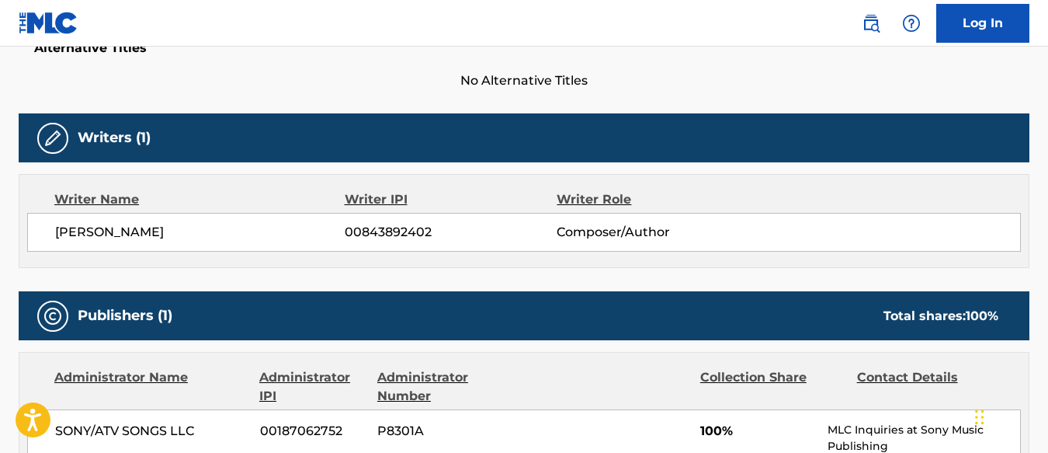 This screenshot has width=1048, height=453. Describe the element at coordinates (912, 23) in the screenshot. I see `img: help` at that location.